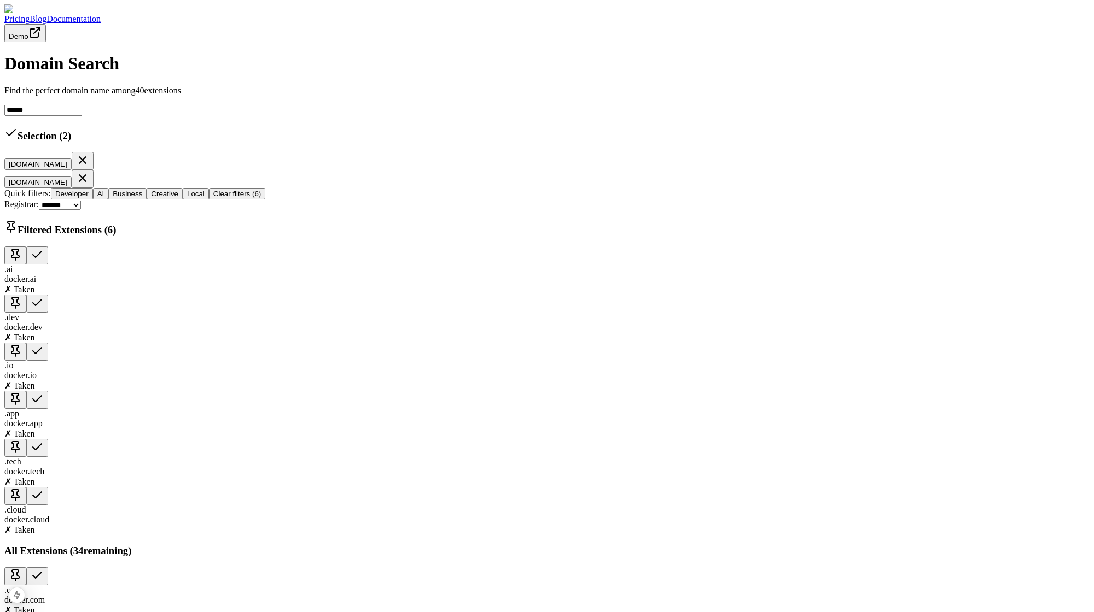 This screenshot has height=612, width=1094. I want to click on div: docker . ai, so click(547, 279).